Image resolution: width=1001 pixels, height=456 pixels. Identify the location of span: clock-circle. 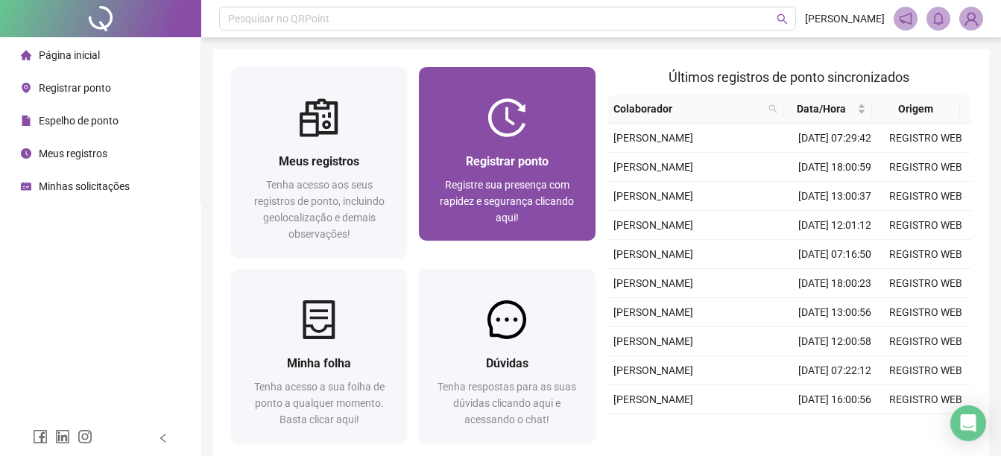
(26, 154).